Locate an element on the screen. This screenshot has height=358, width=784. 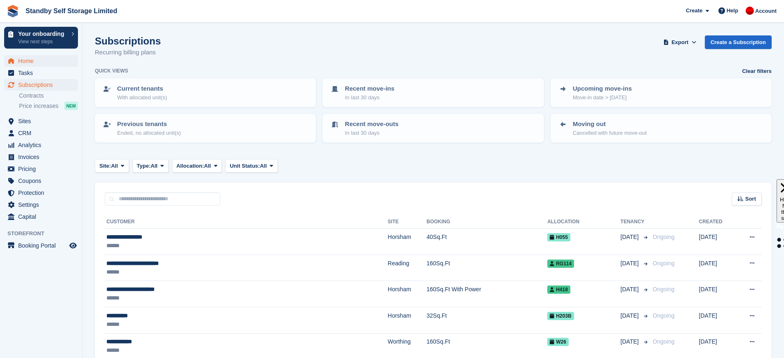
p: Upcoming move-ins is located at coordinates (602, 89).